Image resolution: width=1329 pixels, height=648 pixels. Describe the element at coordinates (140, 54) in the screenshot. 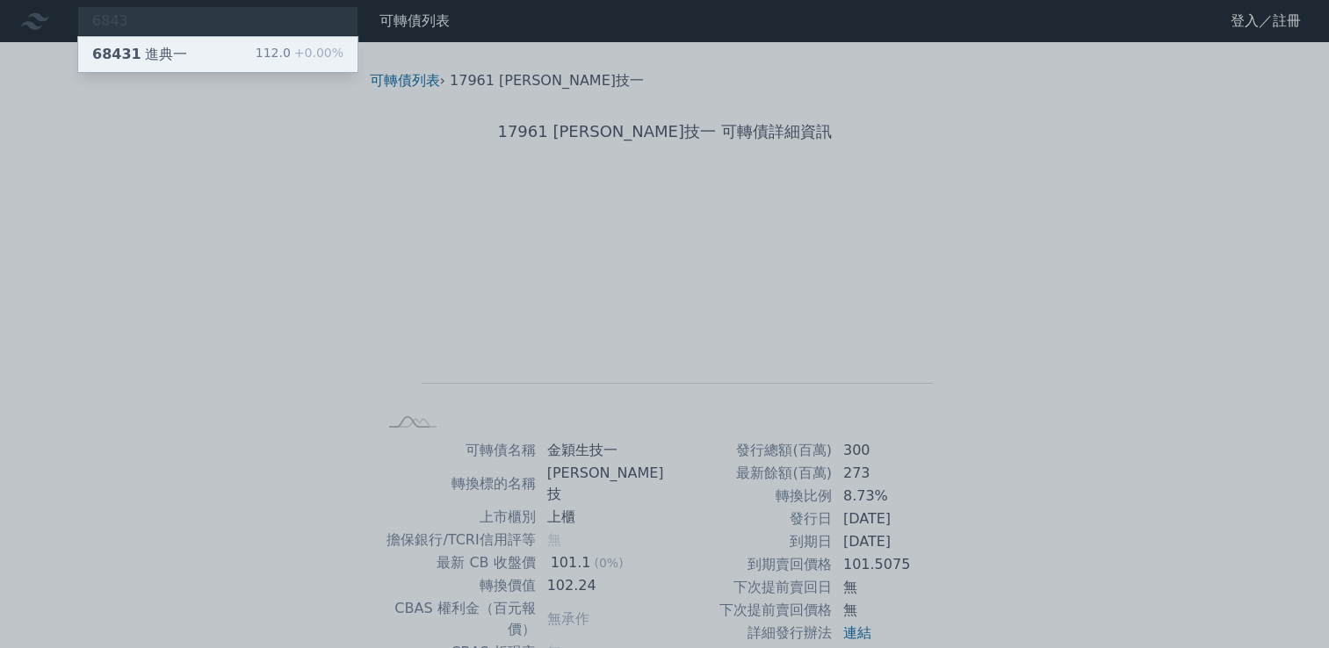

I see `div: 進典一` at that location.